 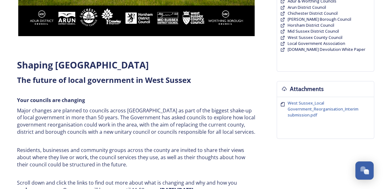 What do you see at coordinates (136, 158) in the screenshot?
I see `p: Residents, businesses and community groups across the county are invited to share their views abo...` at bounding box center [136, 158].